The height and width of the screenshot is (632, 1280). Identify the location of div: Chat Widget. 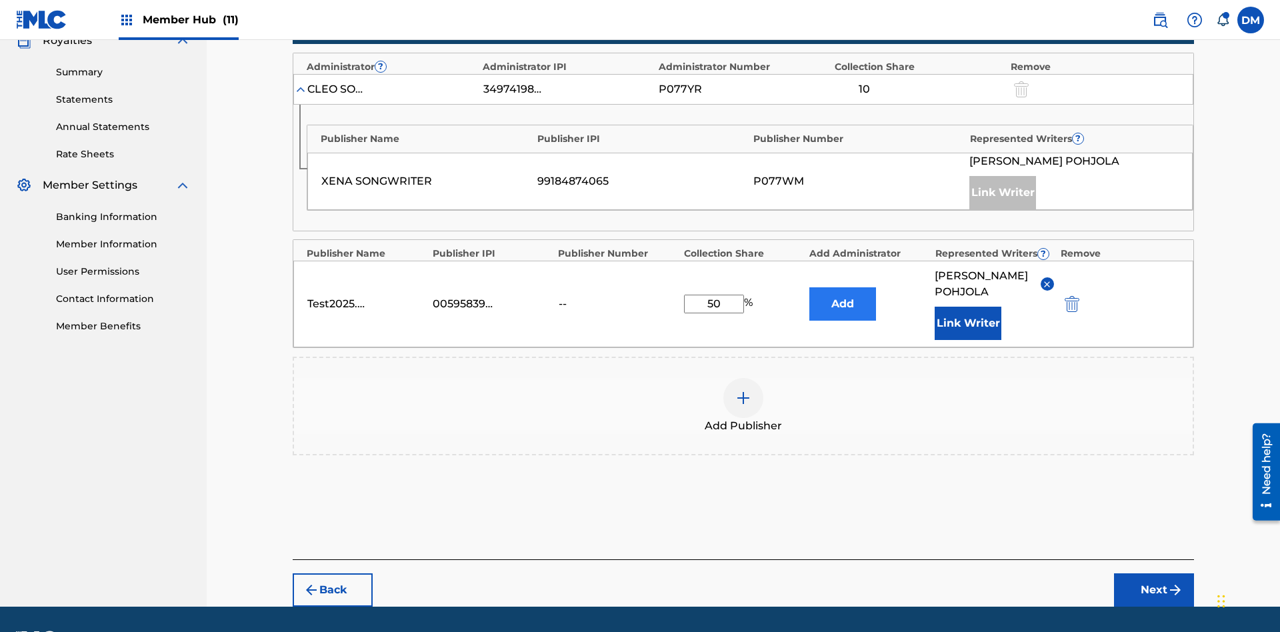
(1247, 600).